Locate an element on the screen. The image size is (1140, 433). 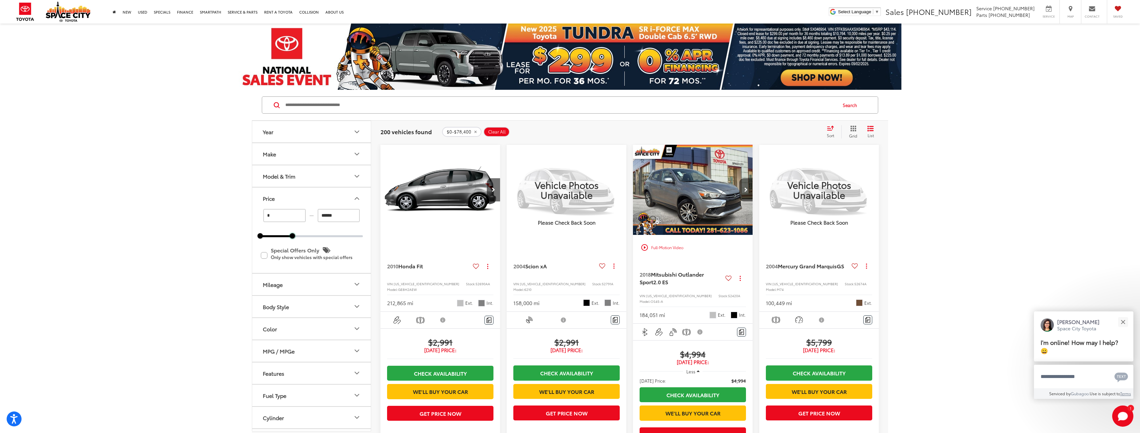
button: MileageMileage is located at coordinates (312, 284).